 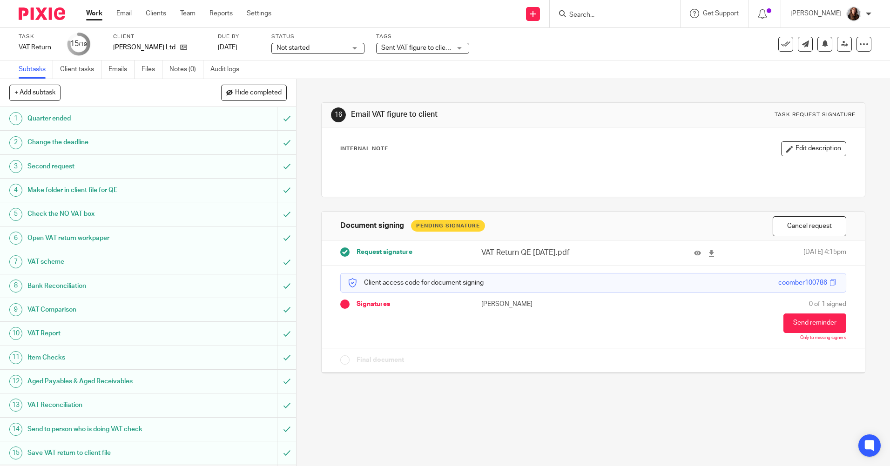 I want to click on div: 10, so click(x=16, y=334).